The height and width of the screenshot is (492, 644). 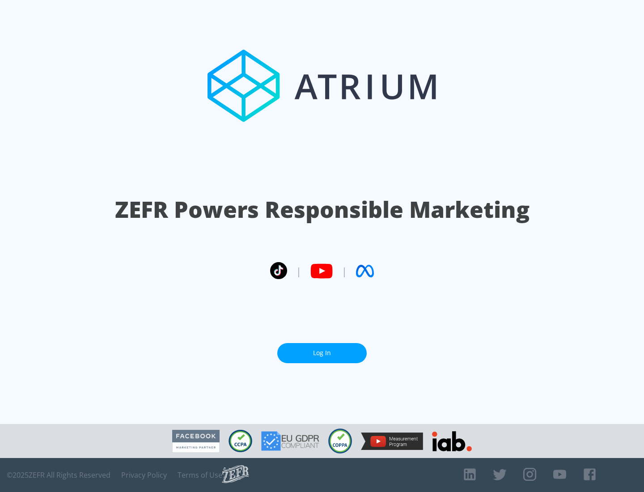 What do you see at coordinates (452, 441) in the screenshot?
I see `img: IAB` at bounding box center [452, 441].